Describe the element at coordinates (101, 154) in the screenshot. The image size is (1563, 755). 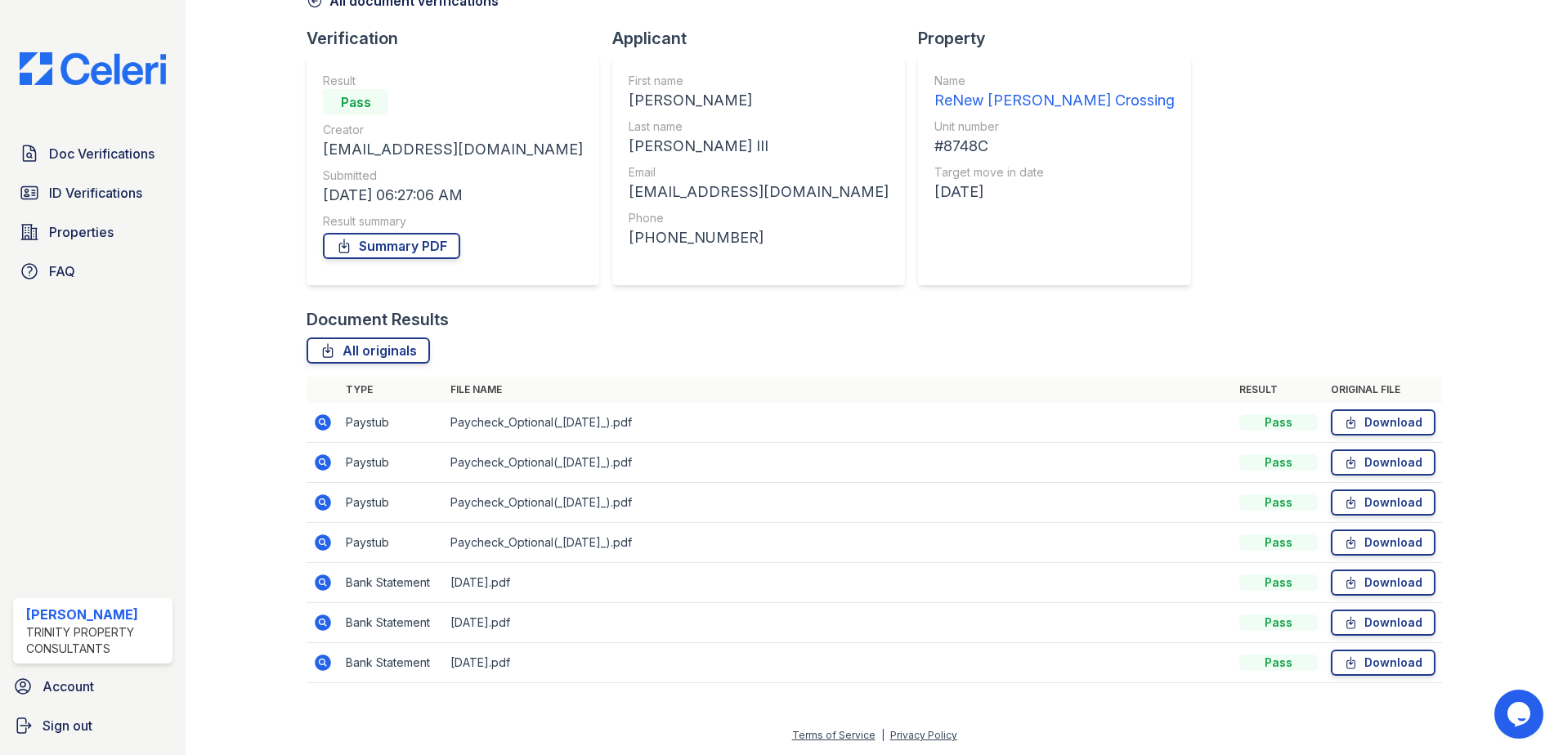
I see `span: Doc Verifications` at that location.